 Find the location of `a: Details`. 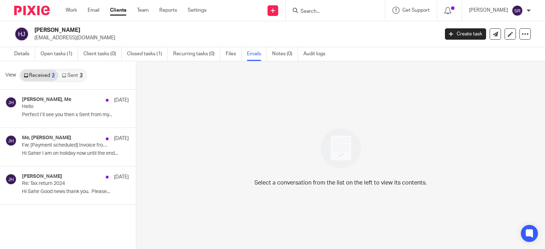

a: Details is located at coordinates (24, 54).